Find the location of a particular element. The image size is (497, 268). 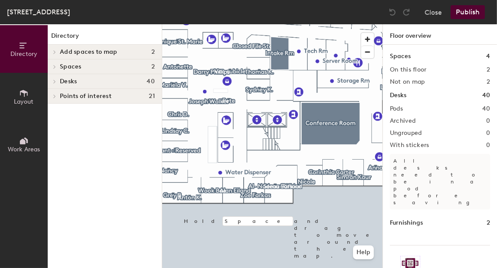

h2: With stickers is located at coordinates (409, 145).